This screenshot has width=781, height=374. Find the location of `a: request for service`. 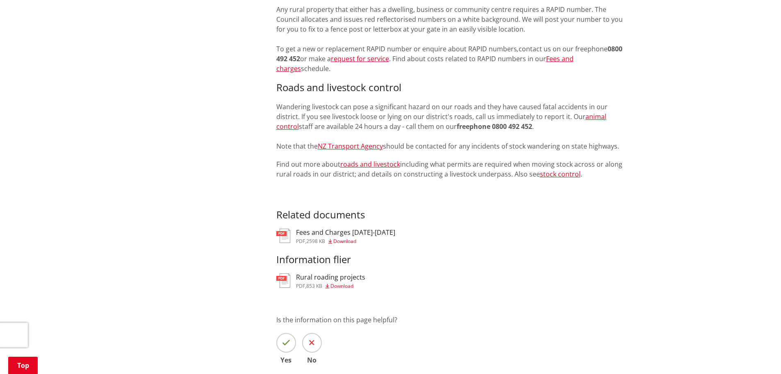

a: request for service is located at coordinates (360, 59).